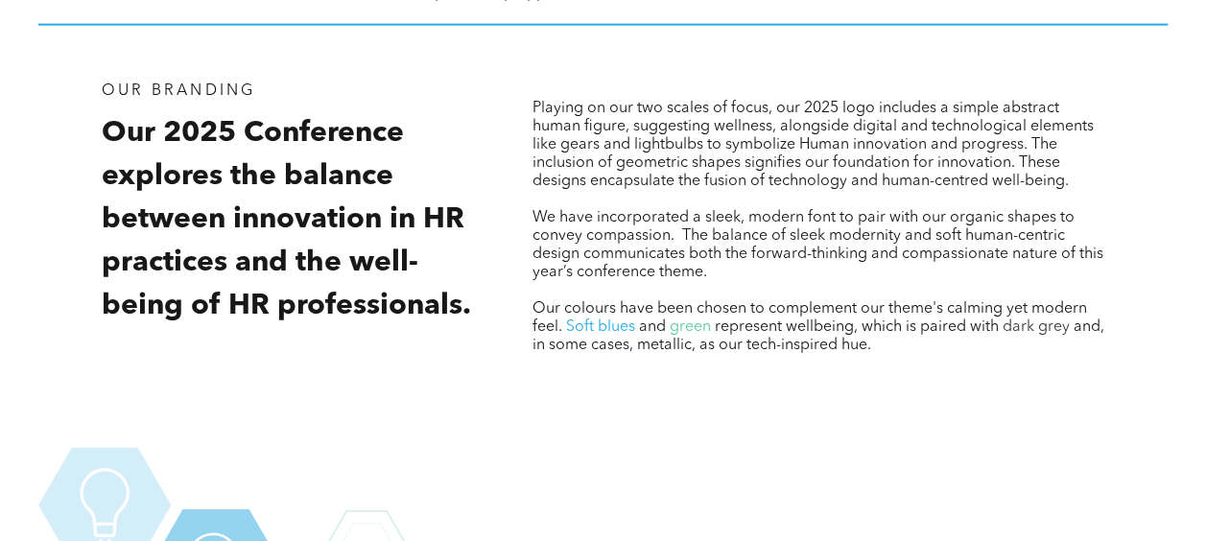 This screenshot has width=1206, height=541. Describe the element at coordinates (652, 327) in the screenshot. I see `span: and` at that location.